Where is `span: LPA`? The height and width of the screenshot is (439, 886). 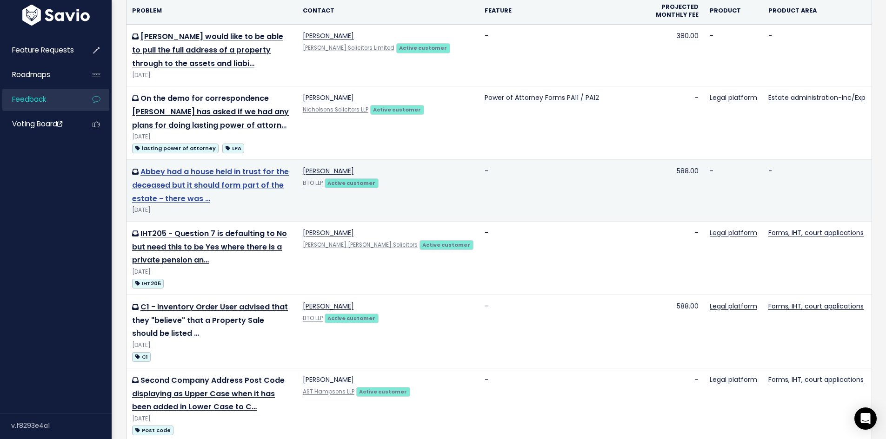 span: LPA is located at coordinates (233, 148).